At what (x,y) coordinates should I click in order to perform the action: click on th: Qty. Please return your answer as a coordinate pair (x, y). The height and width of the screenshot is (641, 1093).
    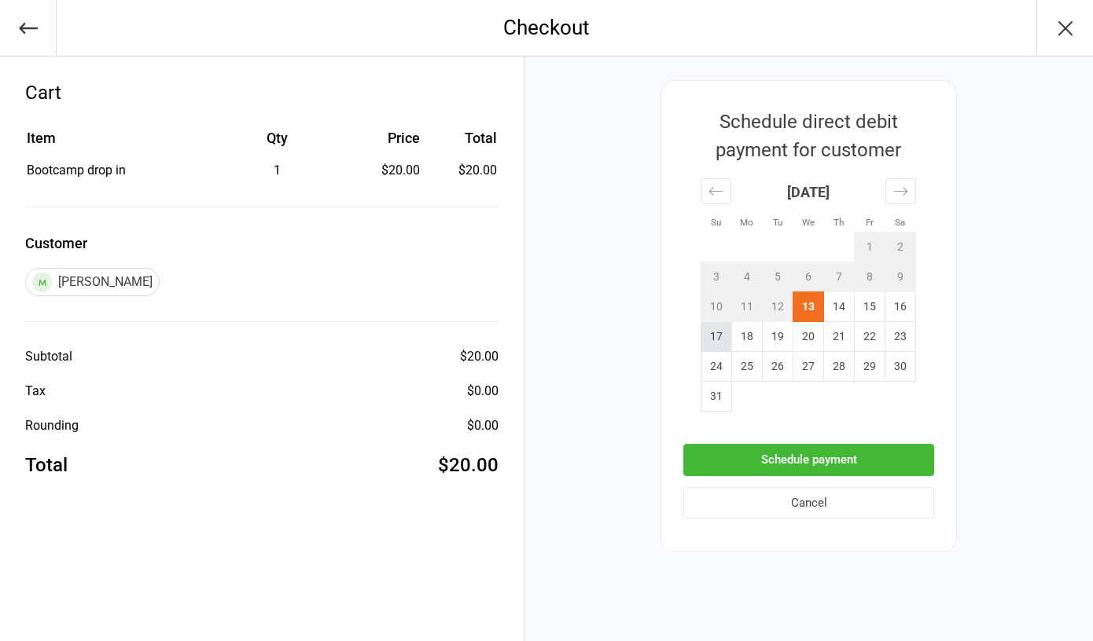
    Looking at the image, I should click on (277, 143).